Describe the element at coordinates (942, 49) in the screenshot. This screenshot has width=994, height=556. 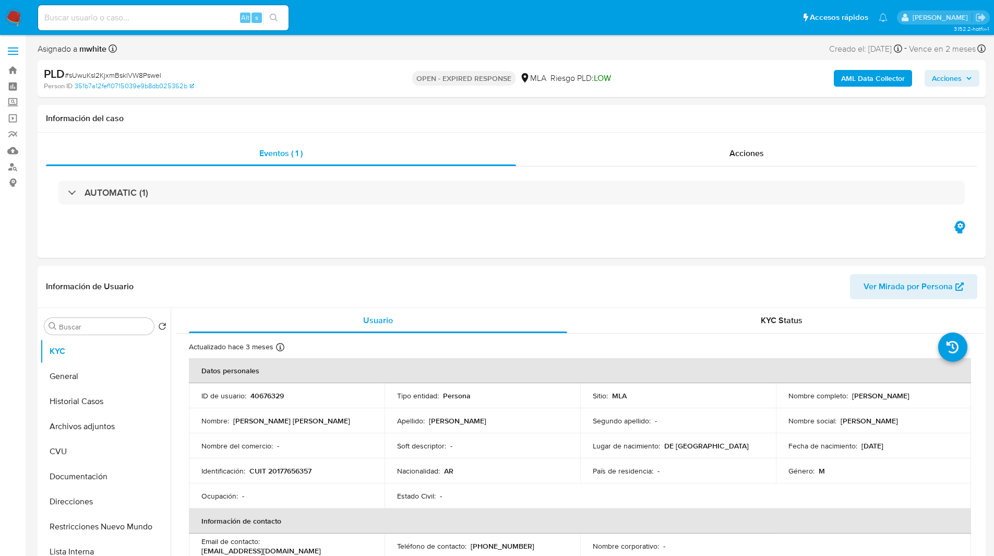
I see `span: Vence en 2 meses` at that location.